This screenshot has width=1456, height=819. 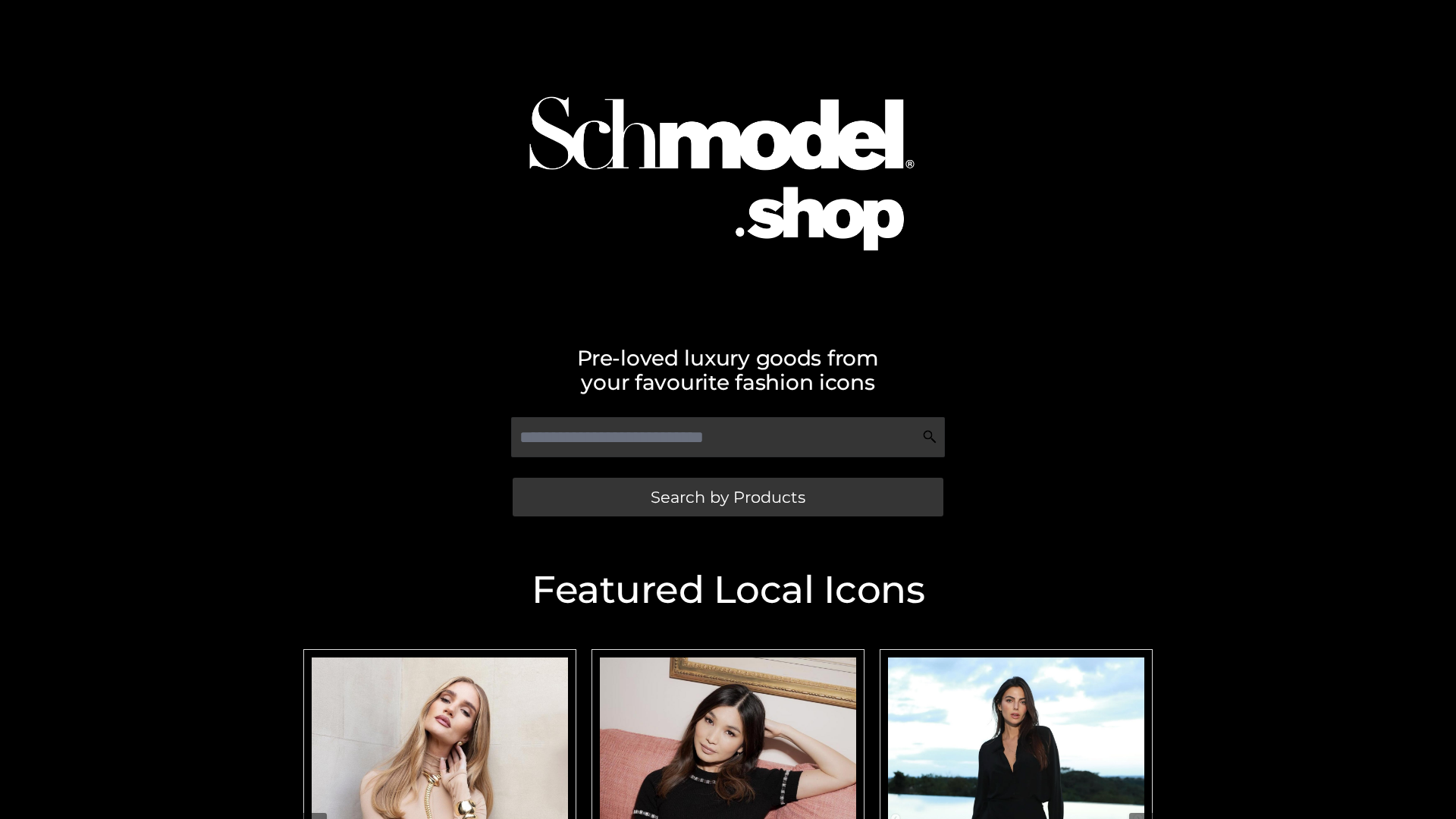 What do you see at coordinates (728, 497) in the screenshot?
I see `a: Search by Products` at bounding box center [728, 497].